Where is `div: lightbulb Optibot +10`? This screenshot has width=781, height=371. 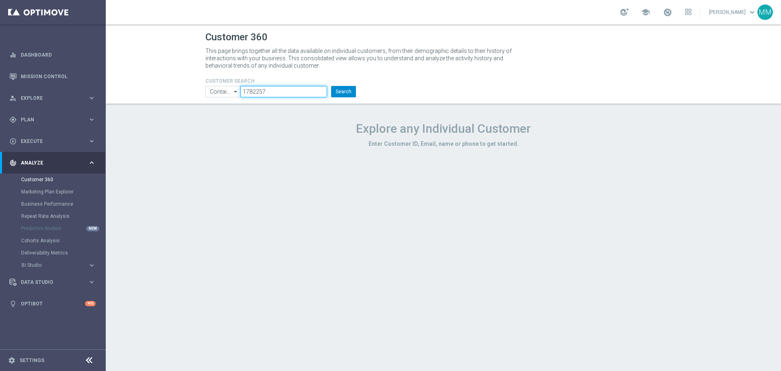 div: lightbulb Optibot +10 is located at coordinates (52, 303).